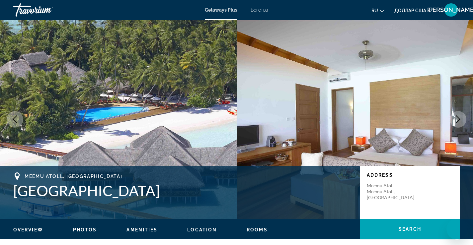 This screenshot has width=473, height=245. What do you see at coordinates (451, 10) in the screenshot?
I see `button: Меню пользователя` at bounding box center [451, 10].